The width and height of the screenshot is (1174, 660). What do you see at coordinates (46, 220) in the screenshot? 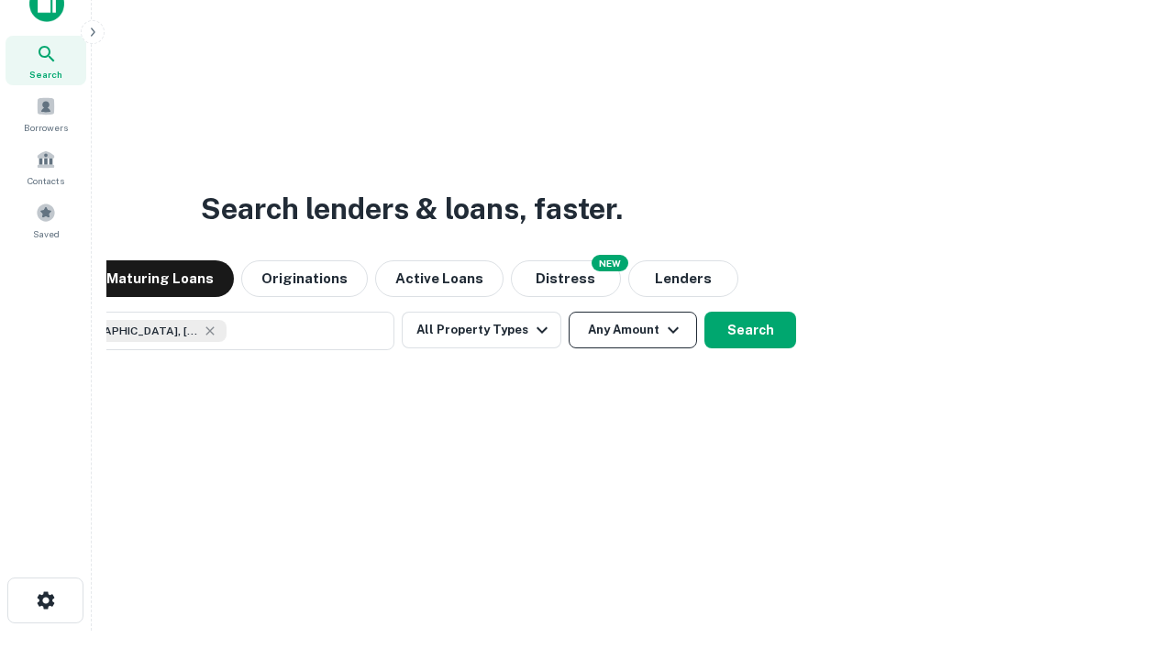
I see `a: Saved` at bounding box center [46, 220].